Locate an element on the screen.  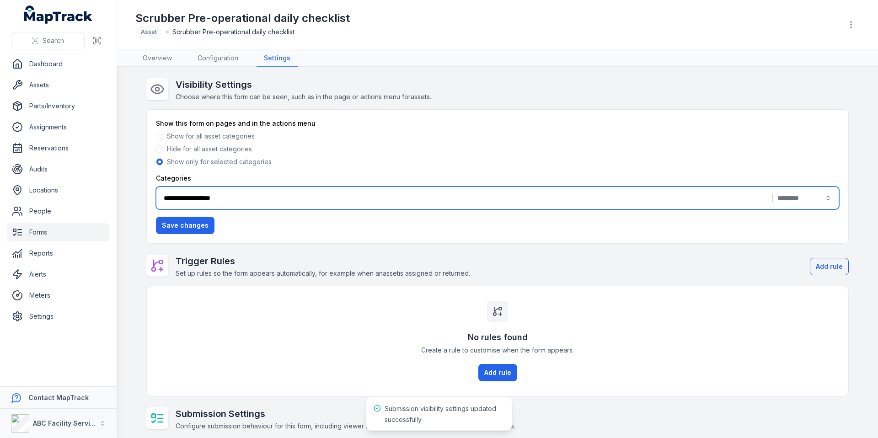
label: Hide for all asset categories is located at coordinates (209, 149).